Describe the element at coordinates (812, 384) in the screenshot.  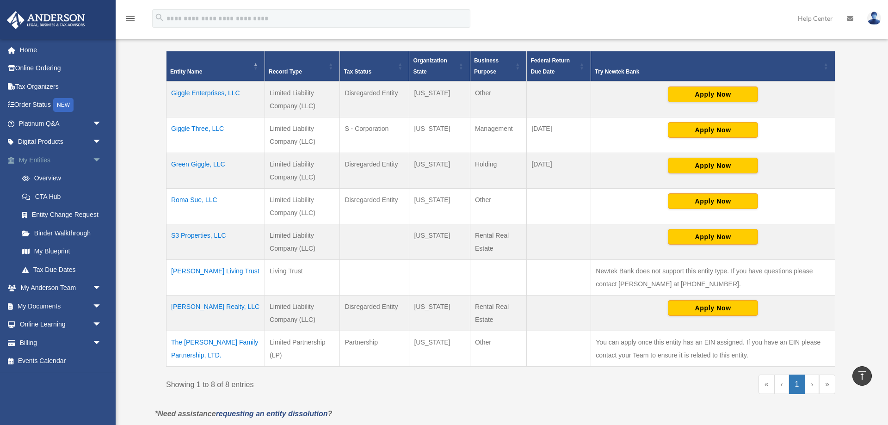
I see `a: Next` at that location.